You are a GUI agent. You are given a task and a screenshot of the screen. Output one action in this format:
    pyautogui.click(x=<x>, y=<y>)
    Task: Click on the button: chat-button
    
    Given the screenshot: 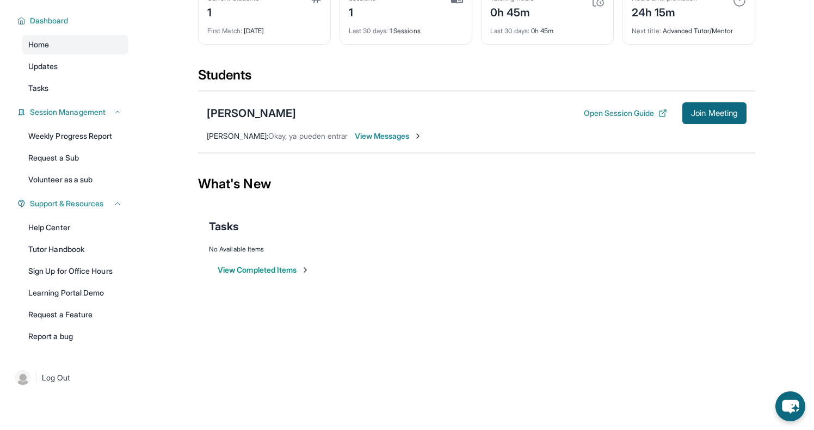 What is the action you would take?
    pyautogui.click(x=790, y=406)
    